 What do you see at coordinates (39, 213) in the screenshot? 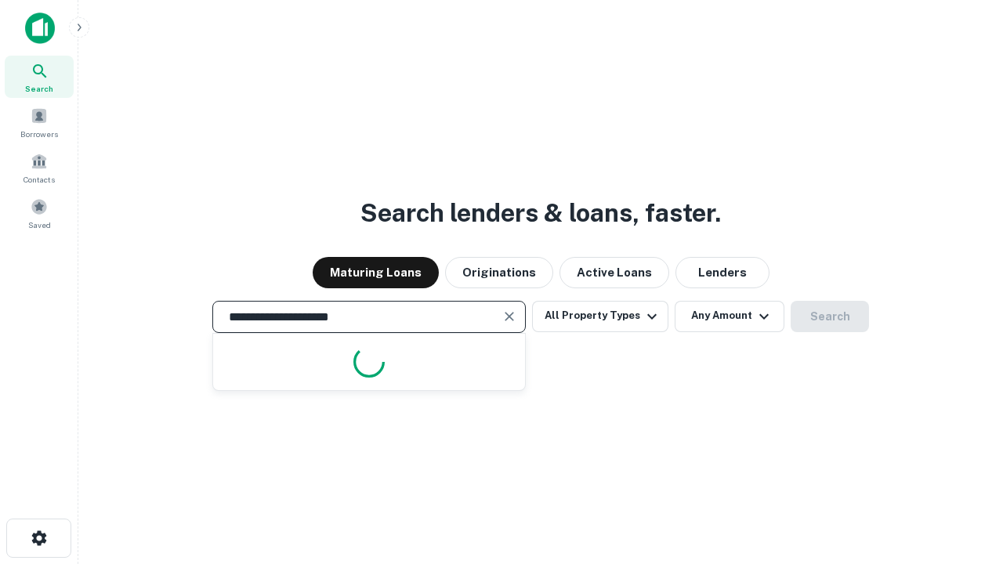
I see `a: Saved` at bounding box center [39, 213].